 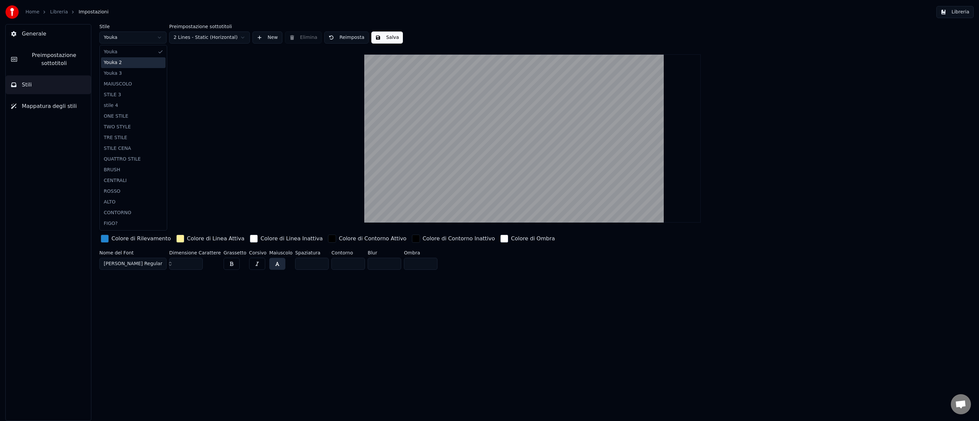 What do you see at coordinates (117, 149) in the screenshot?
I see `span: STILE CENA` at bounding box center [117, 149].